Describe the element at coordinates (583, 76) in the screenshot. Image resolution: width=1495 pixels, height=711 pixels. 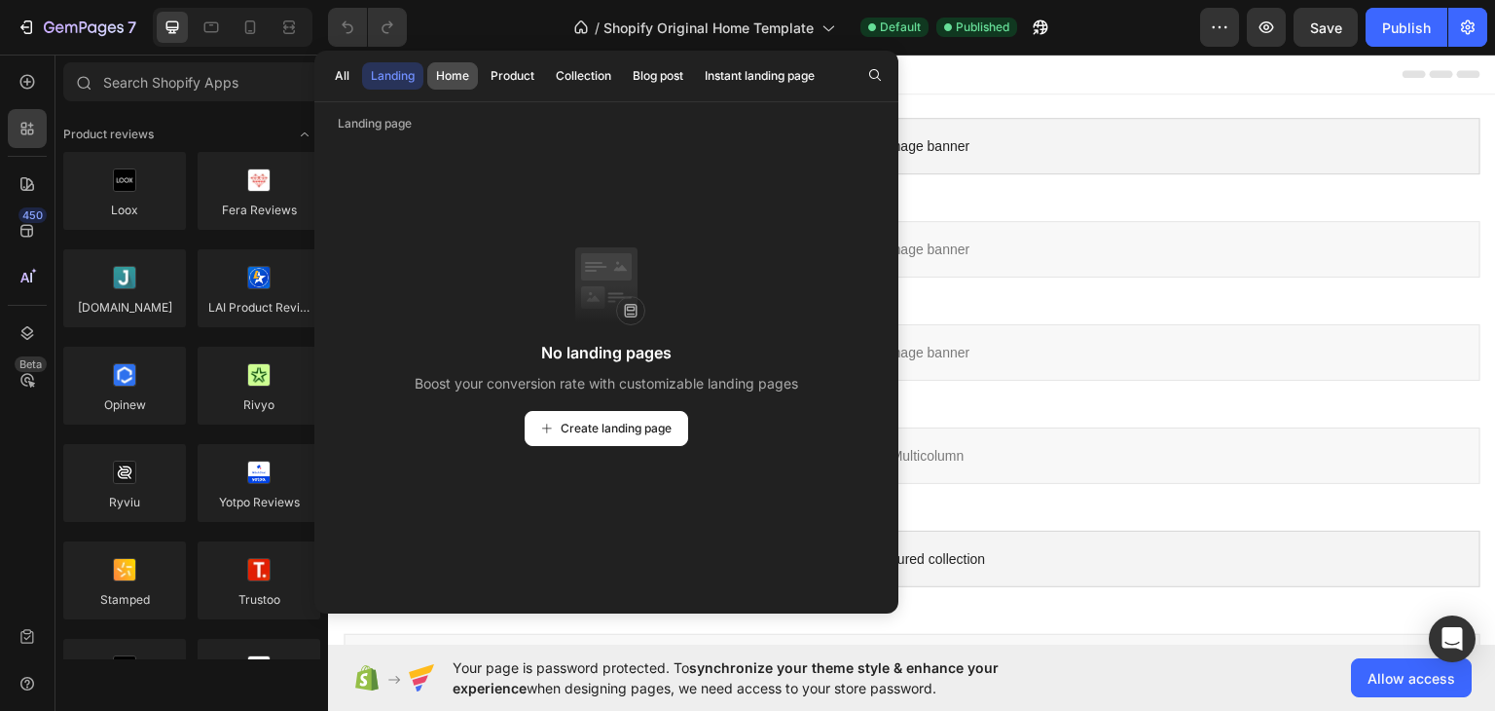
I see `button: Collection` at that location.